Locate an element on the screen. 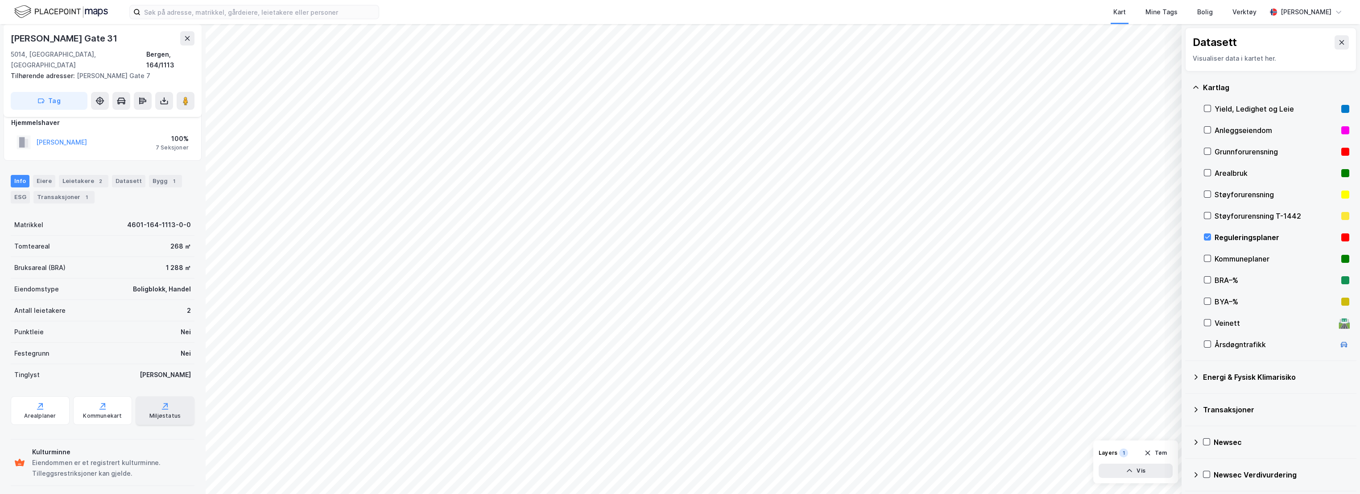 This screenshot has height=494, width=1360. div: Newsec Verdivurdering is located at coordinates (1281, 474).